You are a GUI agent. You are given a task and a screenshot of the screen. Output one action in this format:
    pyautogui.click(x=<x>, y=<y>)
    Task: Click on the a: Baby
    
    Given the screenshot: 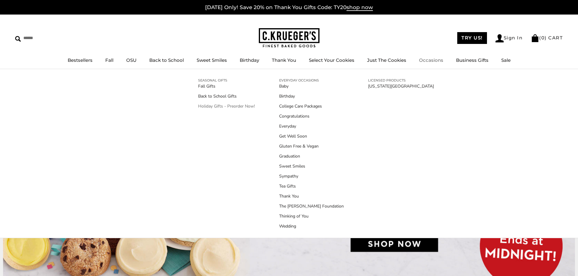 What is the action you would take?
    pyautogui.click(x=311, y=86)
    